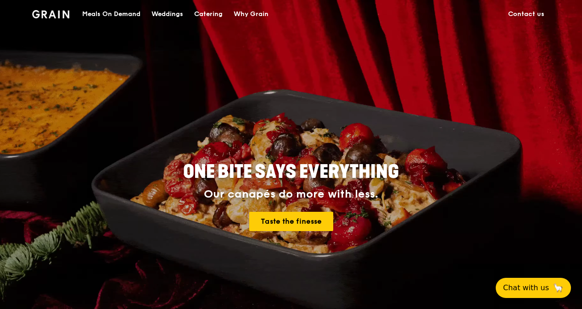  What do you see at coordinates (291, 172) in the screenshot?
I see `span: ONE BITE SAYS EVERYTHING` at bounding box center [291, 172].